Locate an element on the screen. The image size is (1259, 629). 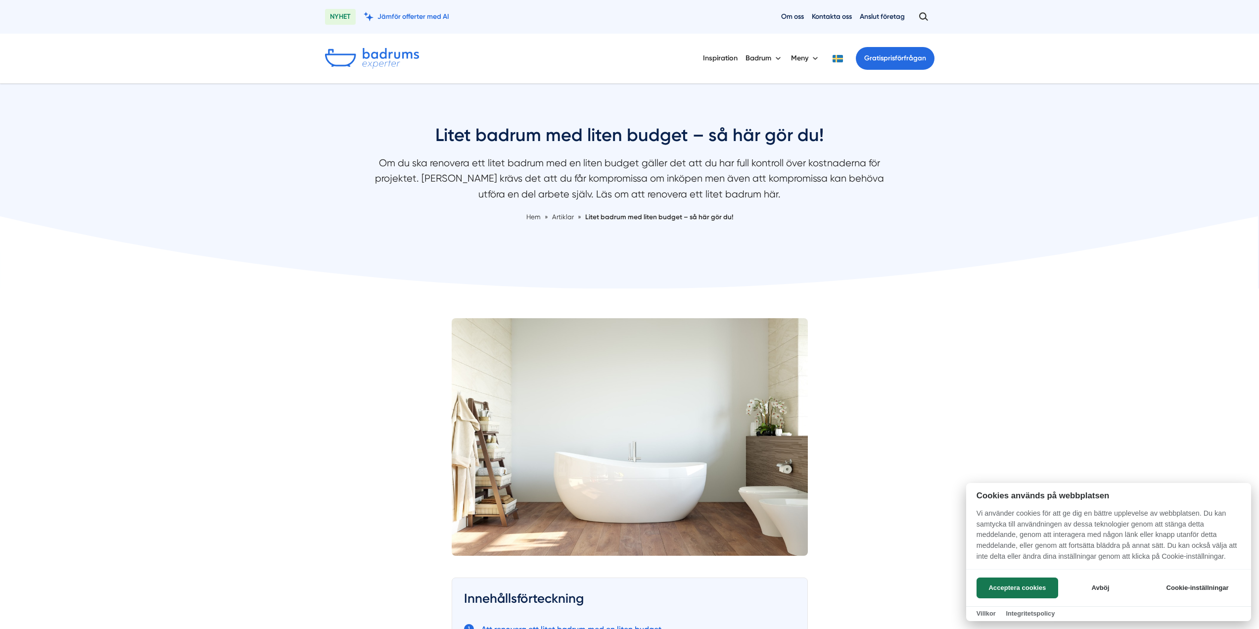
a: Integritetspolicy is located at coordinates (1030, 613).